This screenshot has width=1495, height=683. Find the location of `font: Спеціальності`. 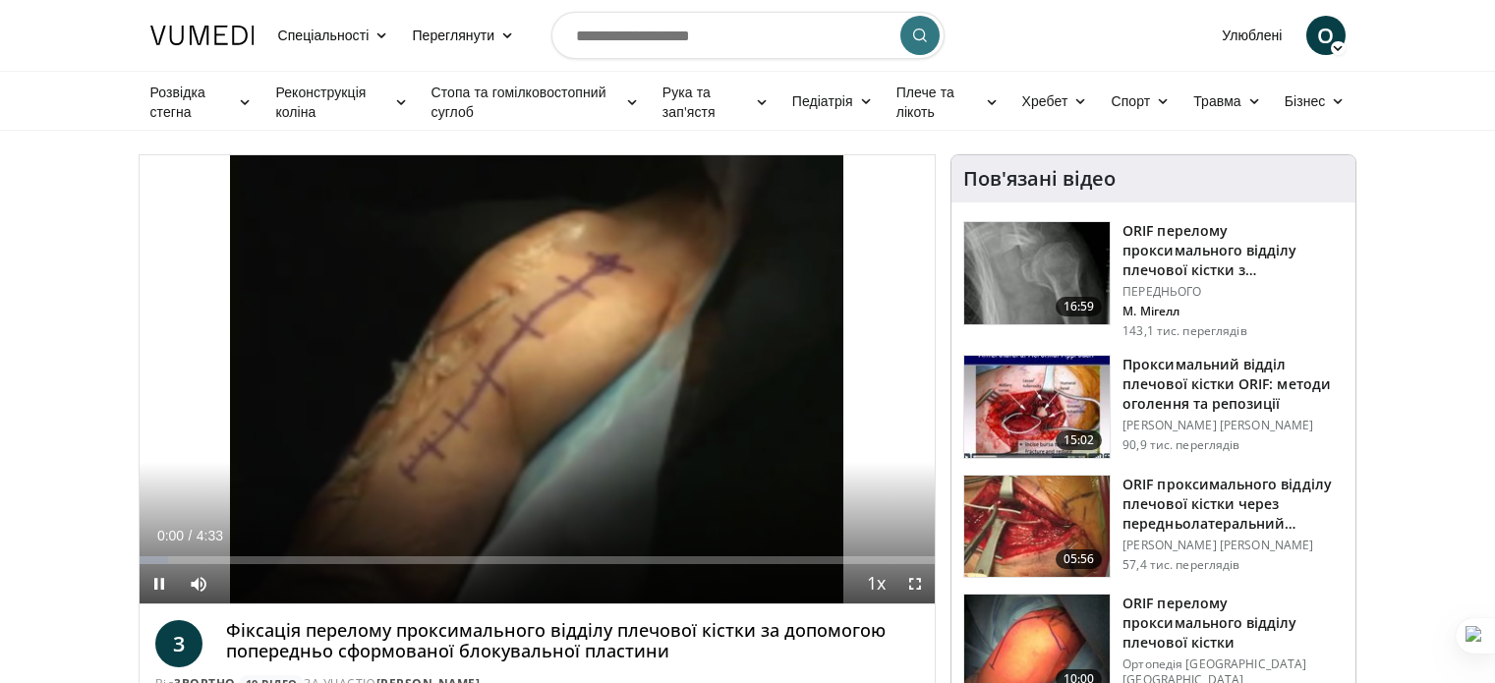

font: Спеціальності is located at coordinates (323, 34).